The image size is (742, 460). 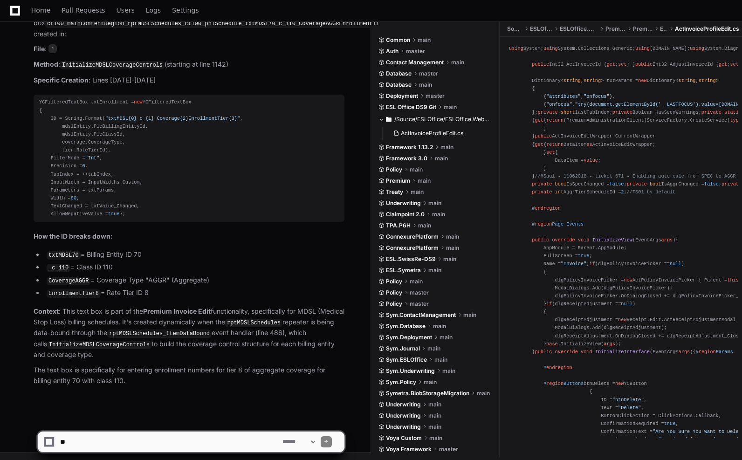 I want to click on span: "txtMDSL{0}_c_{1}_Coverage{2}EnrollmentTier{3}", so click(x=173, y=118).